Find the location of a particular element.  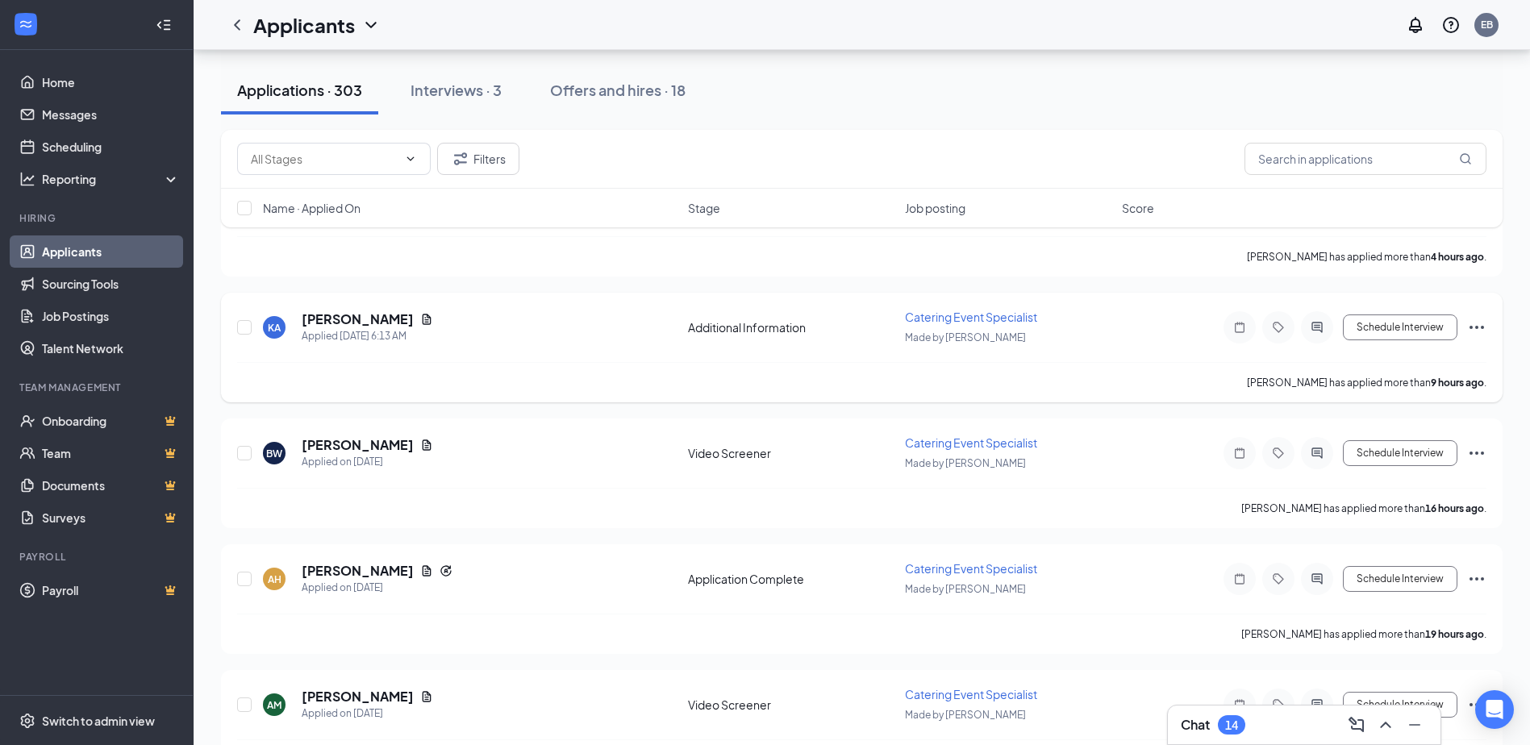

div: Application Complete is located at coordinates (791, 579).